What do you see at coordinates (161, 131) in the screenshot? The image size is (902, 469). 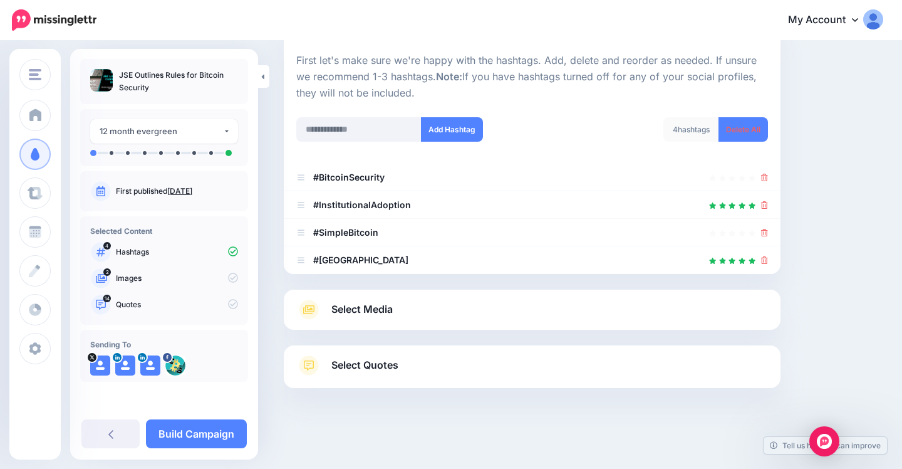 I see `div: 12 month evergreen` at bounding box center [161, 131].